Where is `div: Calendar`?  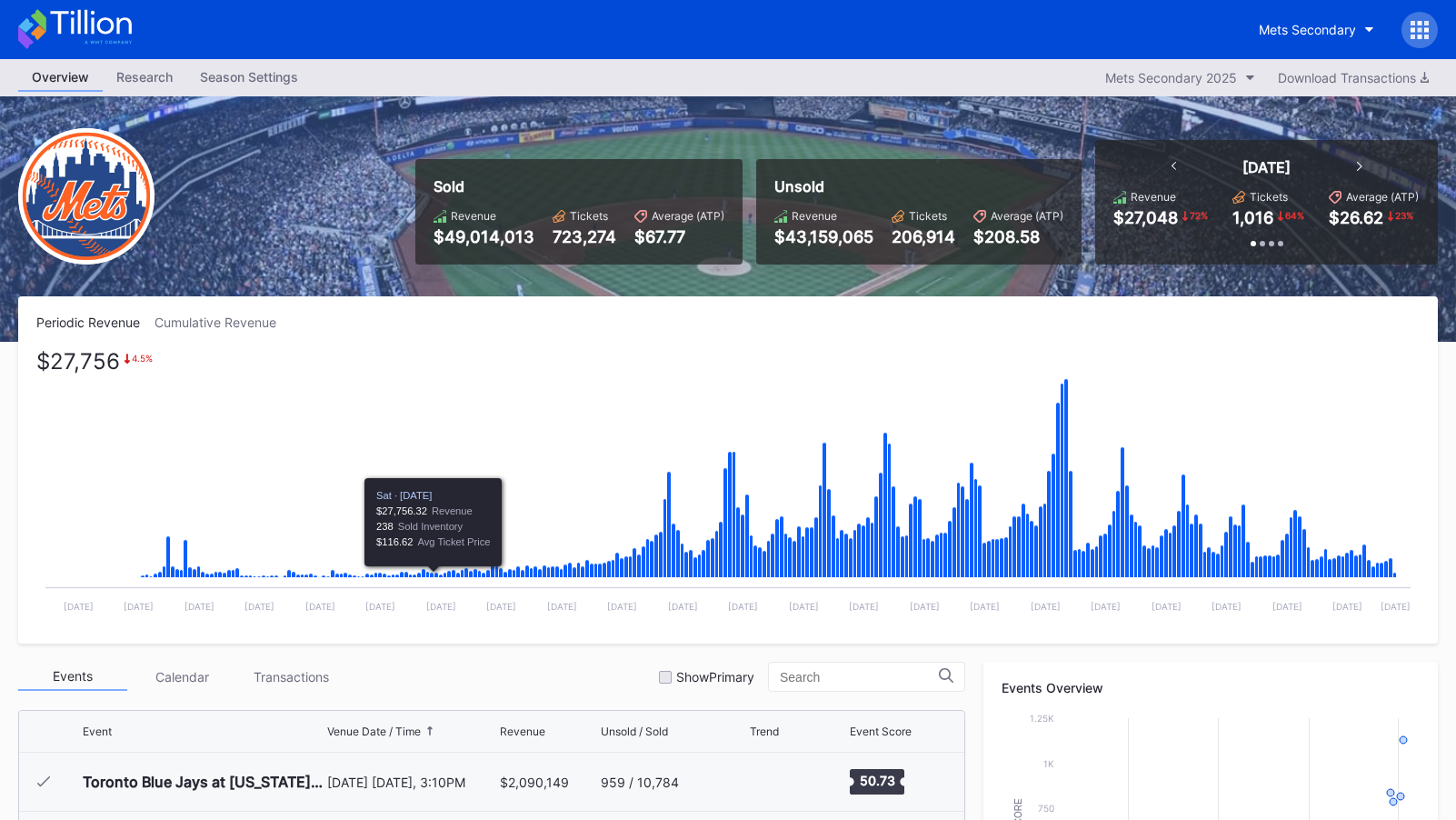 div: Calendar is located at coordinates (182, 676).